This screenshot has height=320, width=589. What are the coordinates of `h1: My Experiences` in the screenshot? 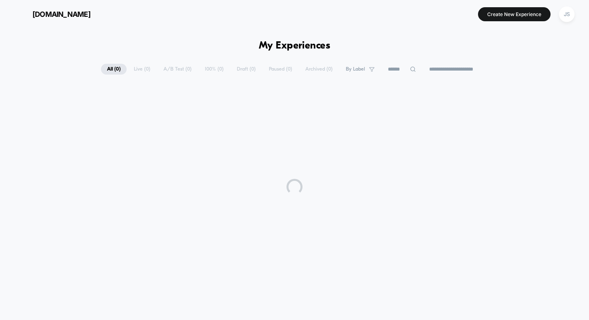 It's located at (295, 46).